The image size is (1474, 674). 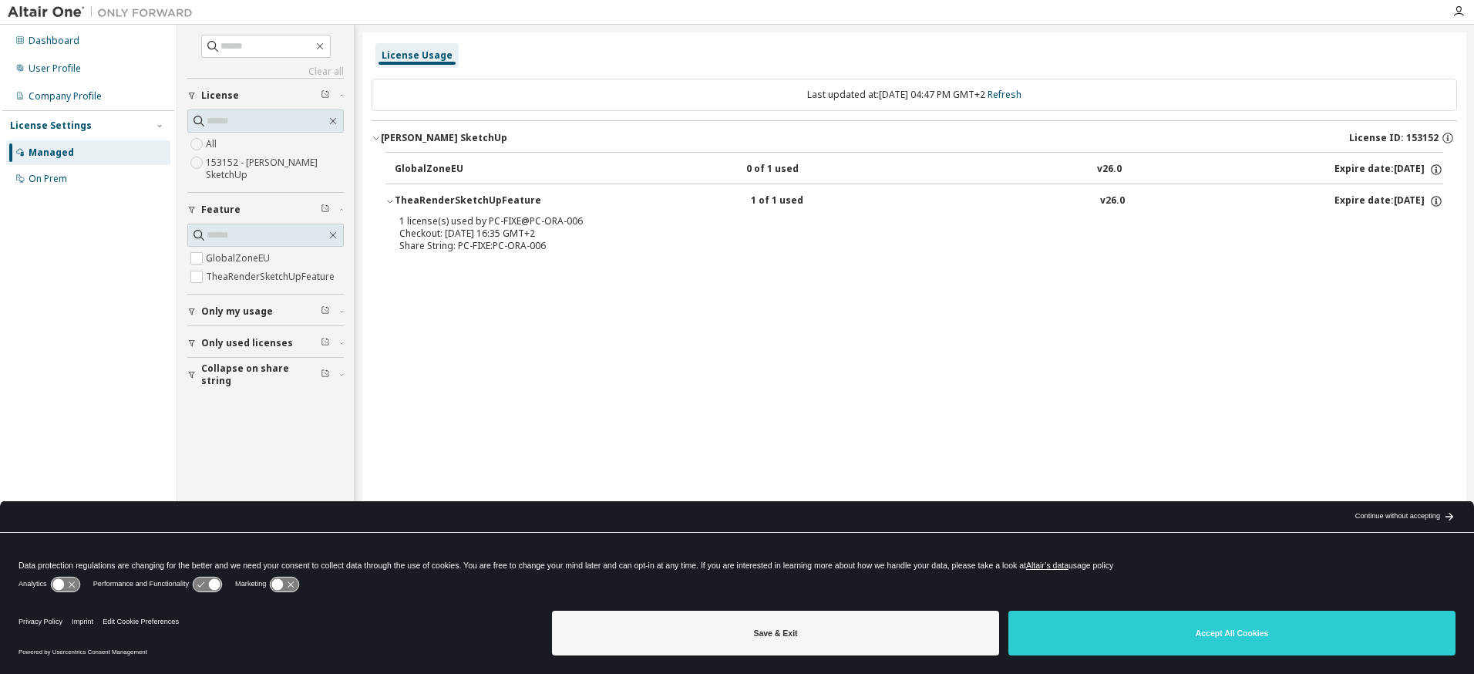 I want to click on div: 1 of 1 used, so click(x=820, y=201).